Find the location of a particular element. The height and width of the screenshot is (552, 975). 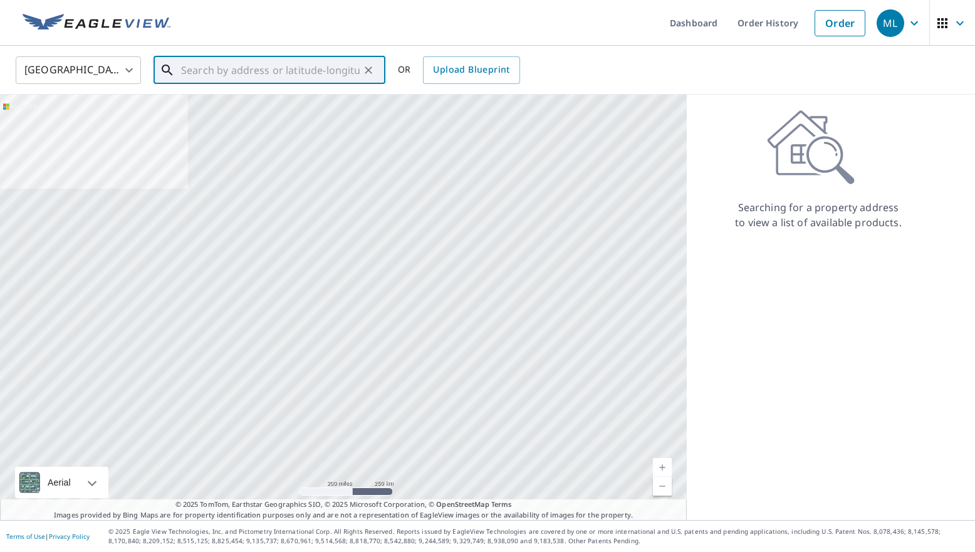

p: © 2025 Eagle View Technologies, Inc. and Pictometry International Corp. All Rights Reserved. Repo... is located at coordinates (538, 537).